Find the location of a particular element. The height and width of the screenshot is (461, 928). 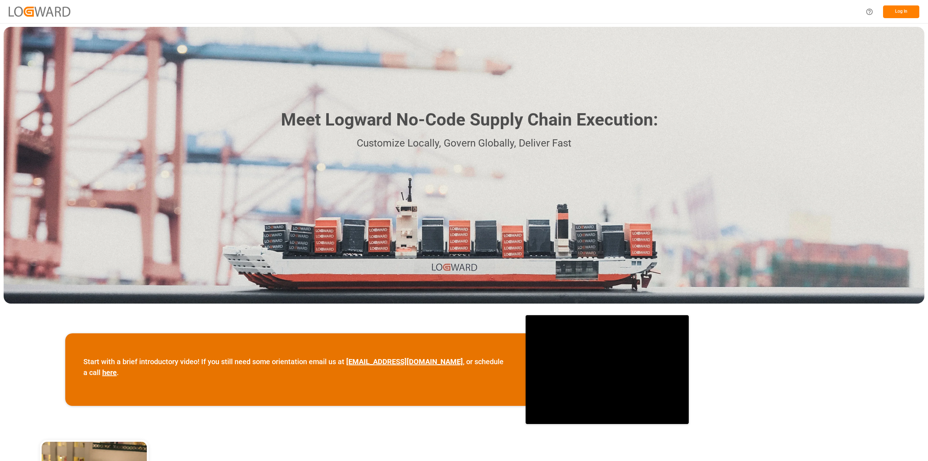

a: here is located at coordinates (109, 372).